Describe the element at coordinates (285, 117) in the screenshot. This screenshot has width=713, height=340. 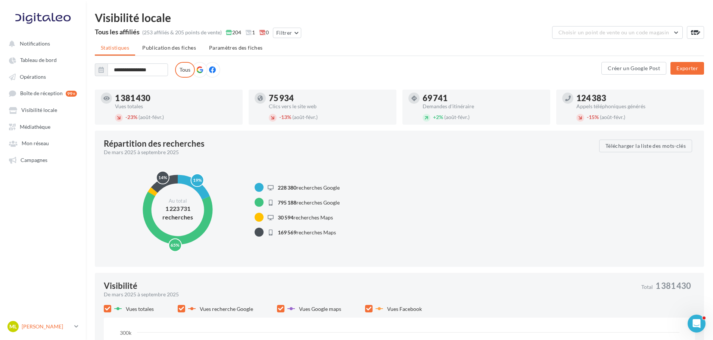
I see `span: 13%` at that location.